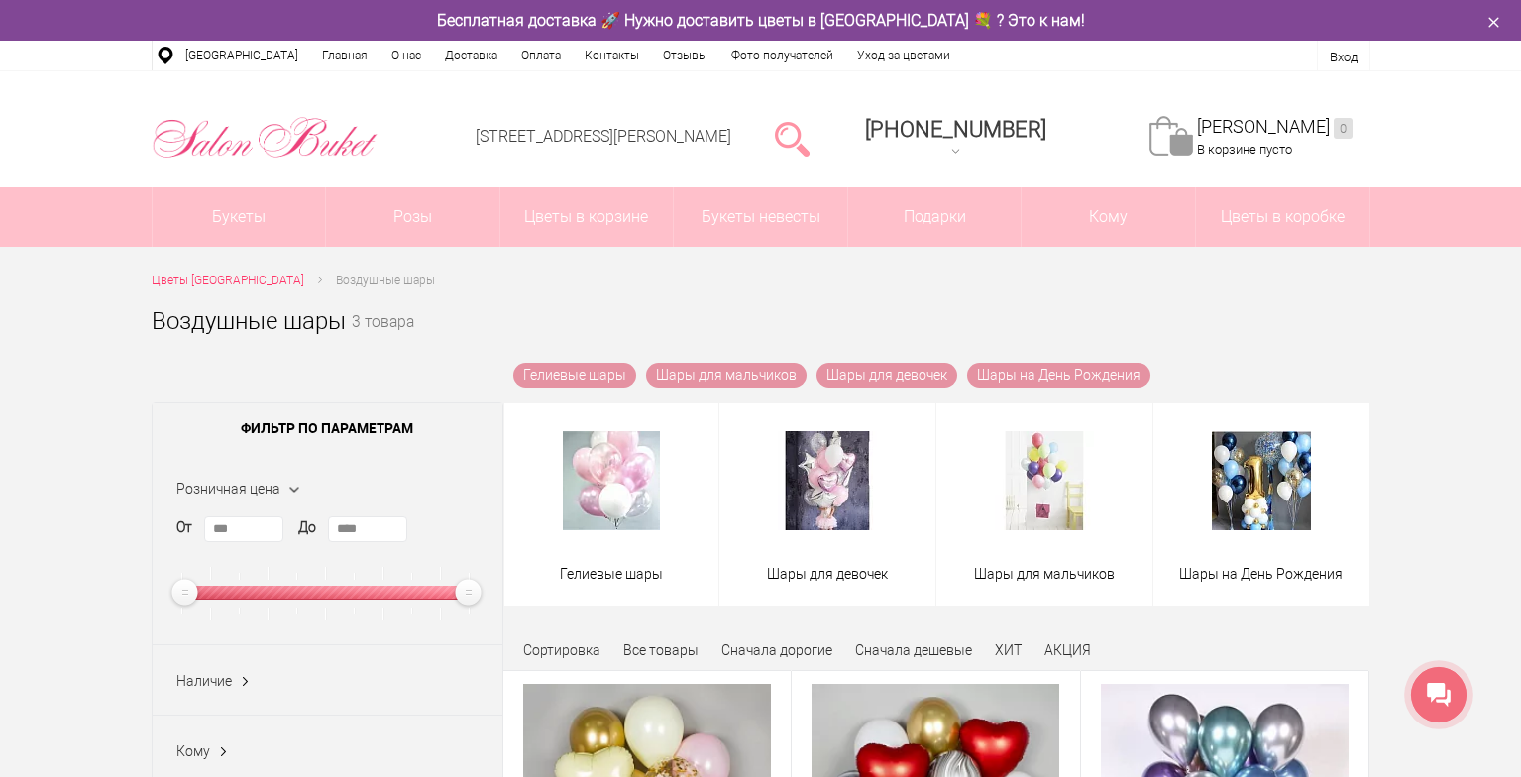 The width and height of the screenshot is (1521, 777). I want to click on img: Шары для мальчиков, so click(1045, 481).